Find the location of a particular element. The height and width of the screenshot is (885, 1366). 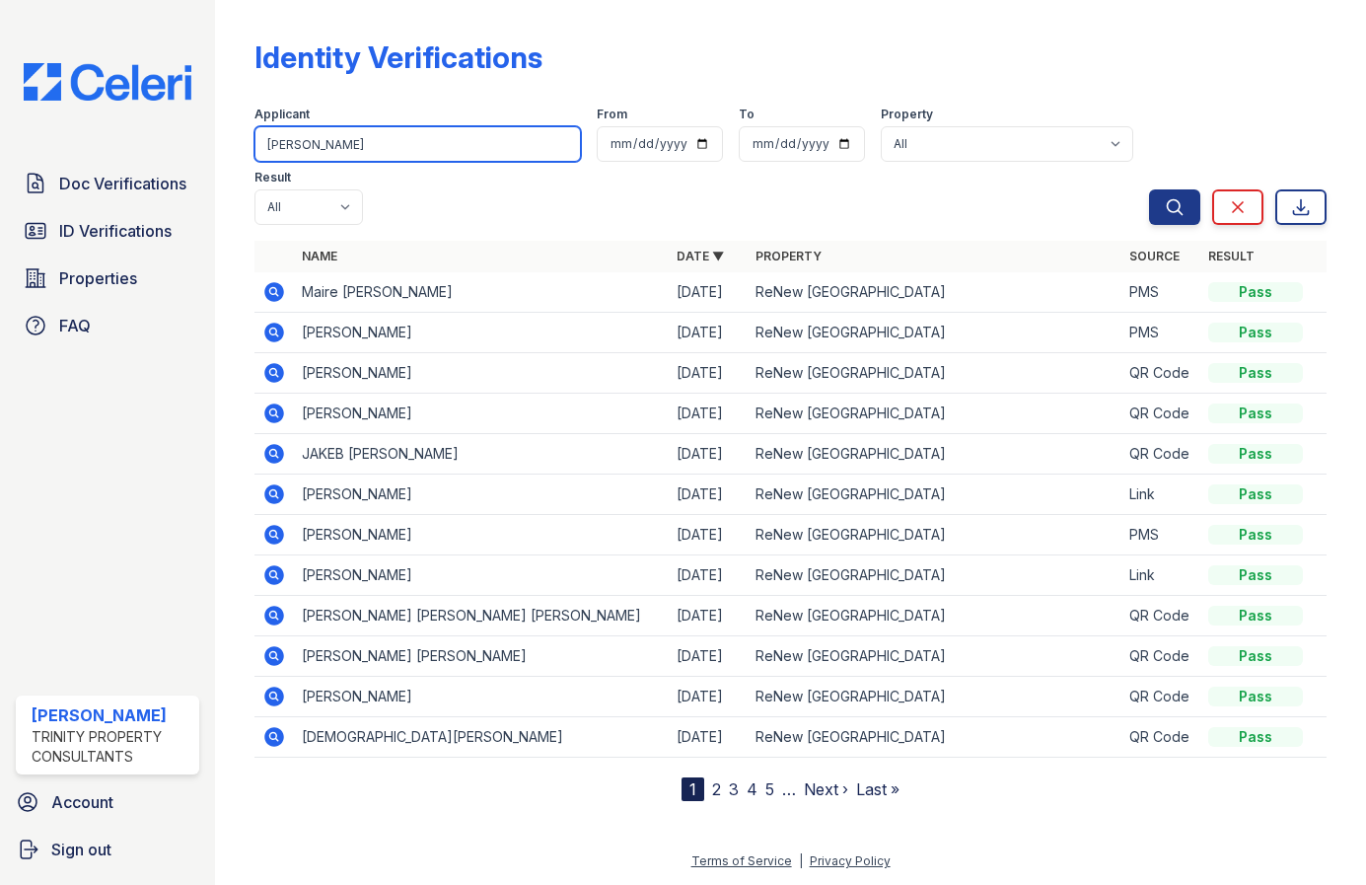

a: ID Verifications is located at coordinates (108, 231).